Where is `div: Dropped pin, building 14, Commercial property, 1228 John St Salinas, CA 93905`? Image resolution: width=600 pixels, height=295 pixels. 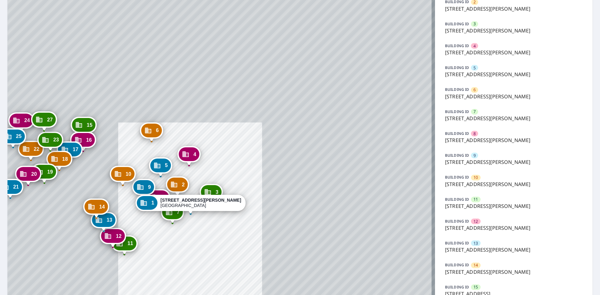 div: Dropped pin, building 14, Commercial property, 1228 John St Salinas, CA 93905 is located at coordinates (96, 209).